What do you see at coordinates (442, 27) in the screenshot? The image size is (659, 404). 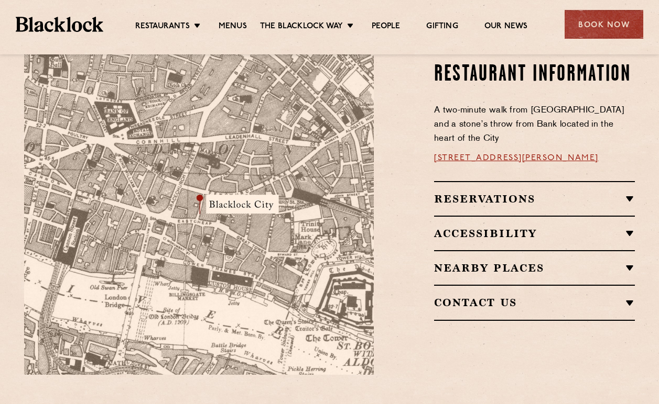 I see `a: Gifting` at bounding box center [442, 27].